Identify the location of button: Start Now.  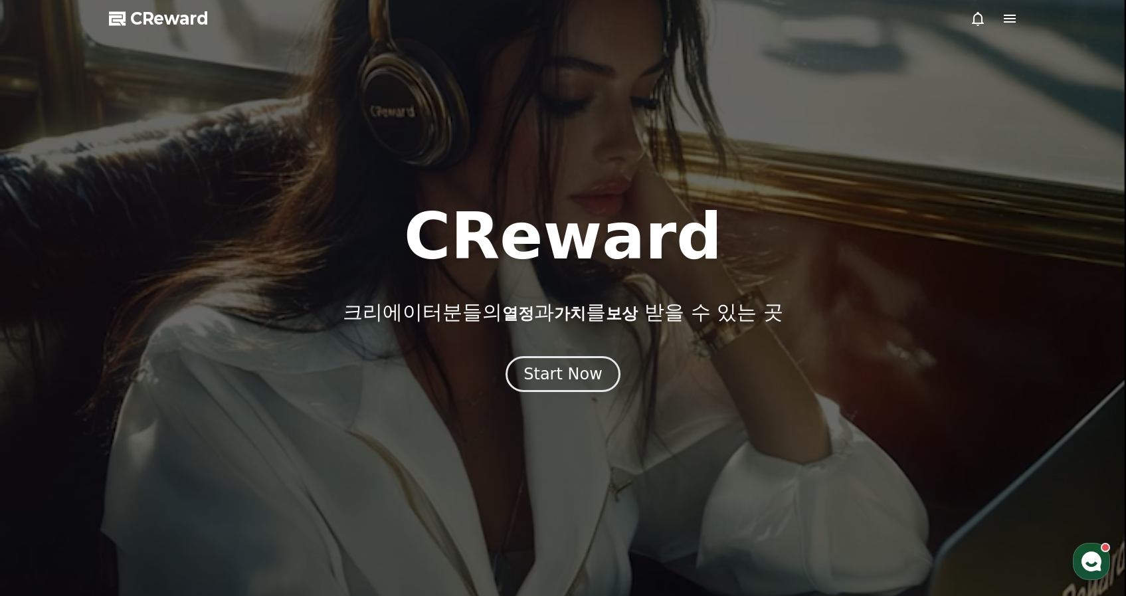
(563, 374).